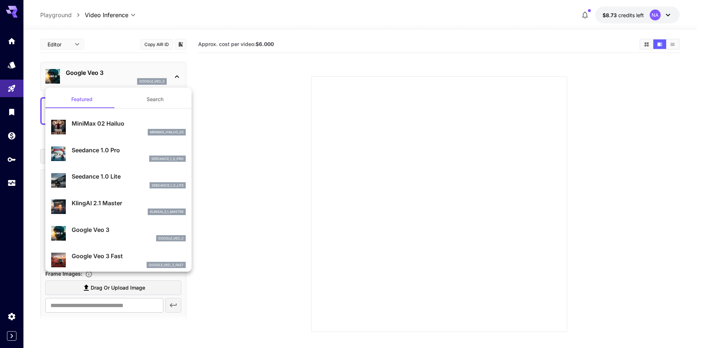  Describe the element at coordinates (167, 186) in the screenshot. I see `p: seedance_1_0_lite` at that location.